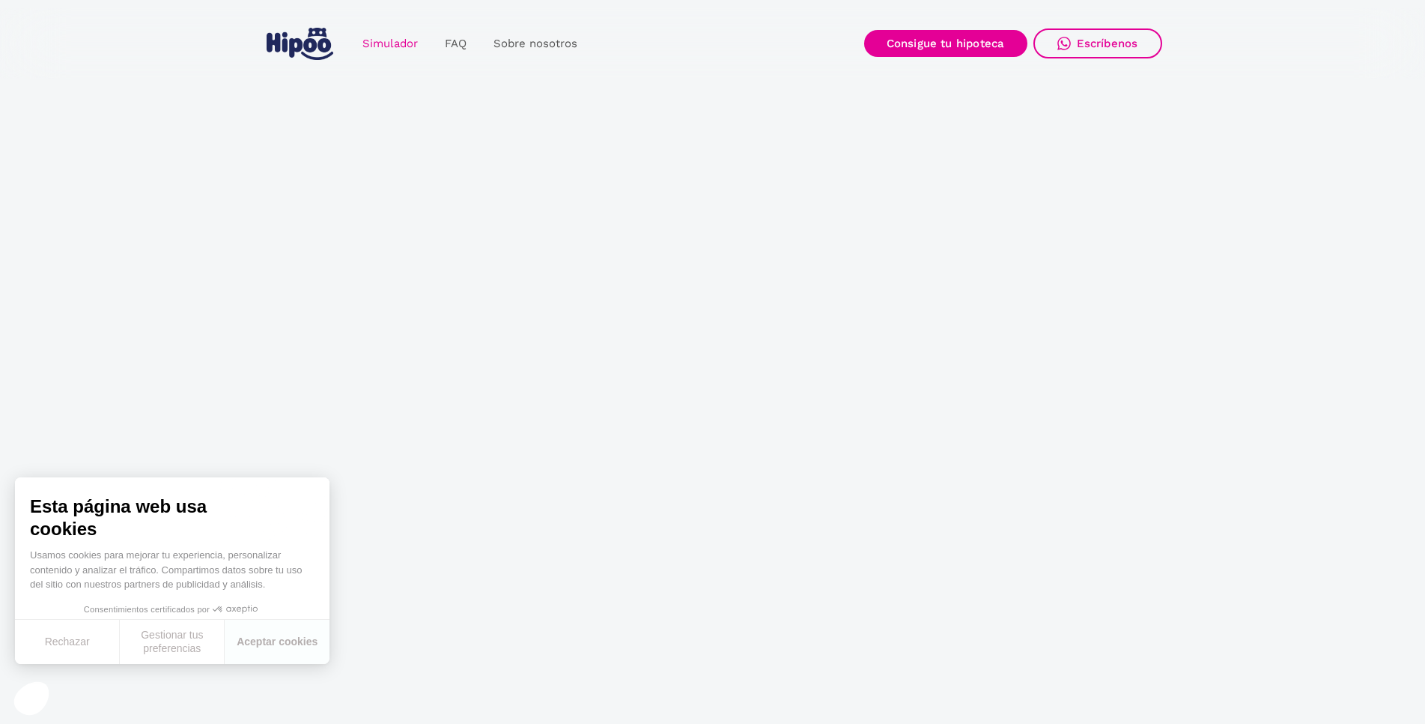 The image size is (1425, 724). What do you see at coordinates (1108, 43) in the screenshot?
I see `div: Escríbenos` at bounding box center [1108, 43].